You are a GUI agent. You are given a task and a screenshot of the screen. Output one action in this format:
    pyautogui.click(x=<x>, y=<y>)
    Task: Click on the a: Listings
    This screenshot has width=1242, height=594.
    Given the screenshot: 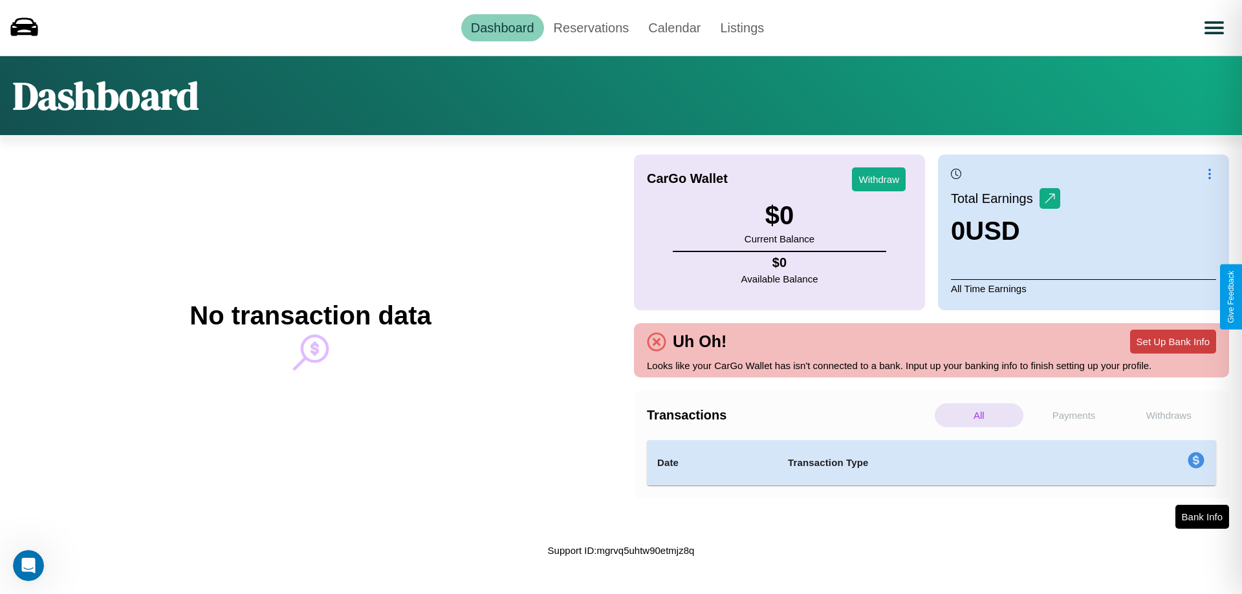 What is the action you would take?
    pyautogui.click(x=742, y=28)
    